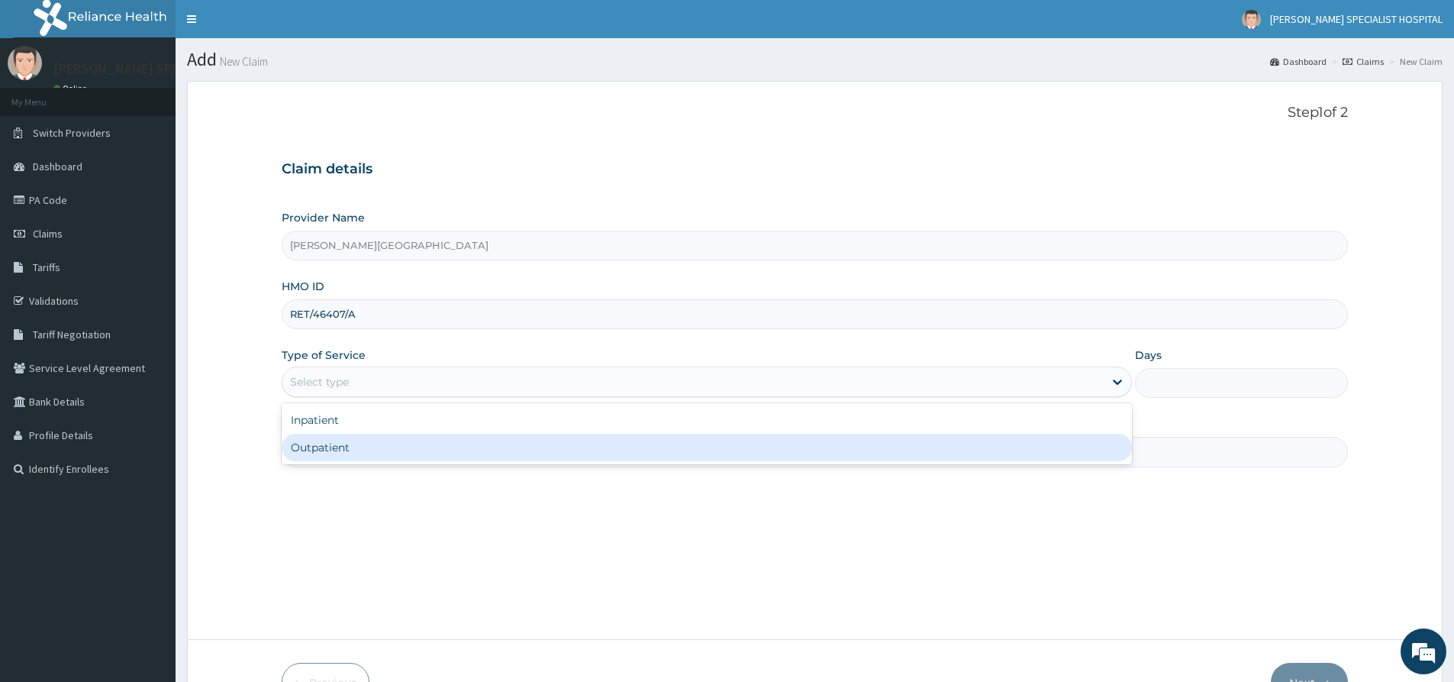  I want to click on div: Inpatient, so click(707, 420).